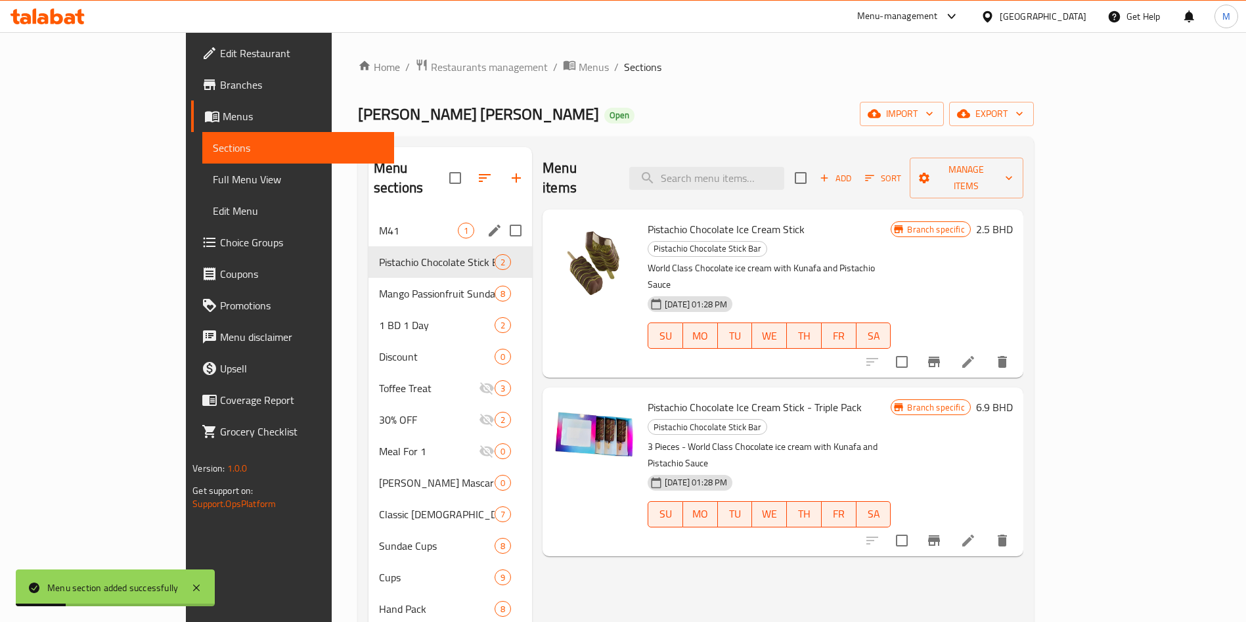 The width and height of the screenshot is (1246, 622). I want to click on span: SU, so click(665, 514).